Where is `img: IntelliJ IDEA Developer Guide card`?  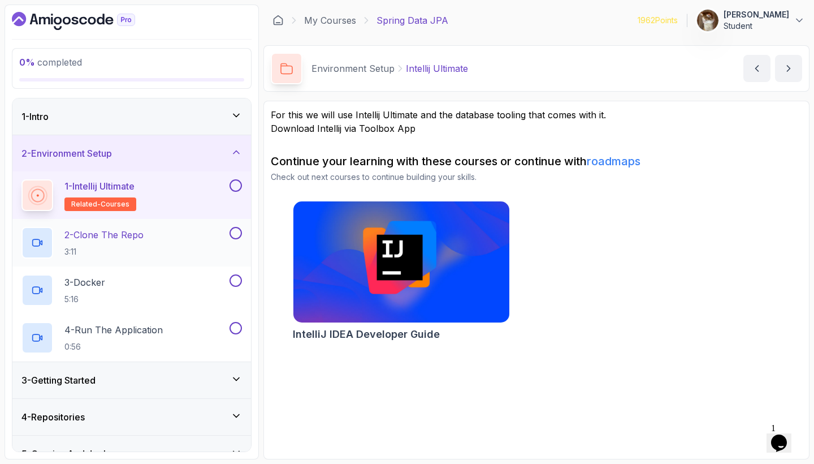 img: IntelliJ IDEA Developer Guide card is located at coordinates (401, 262).